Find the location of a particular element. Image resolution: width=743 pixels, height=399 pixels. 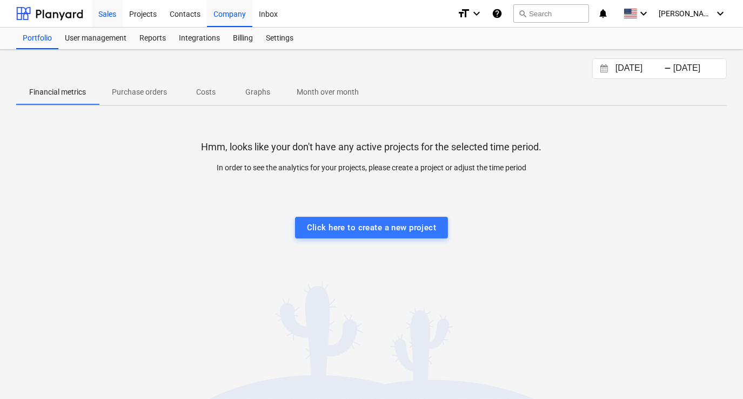

div: Chat Widget is located at coordinates (716, 373).